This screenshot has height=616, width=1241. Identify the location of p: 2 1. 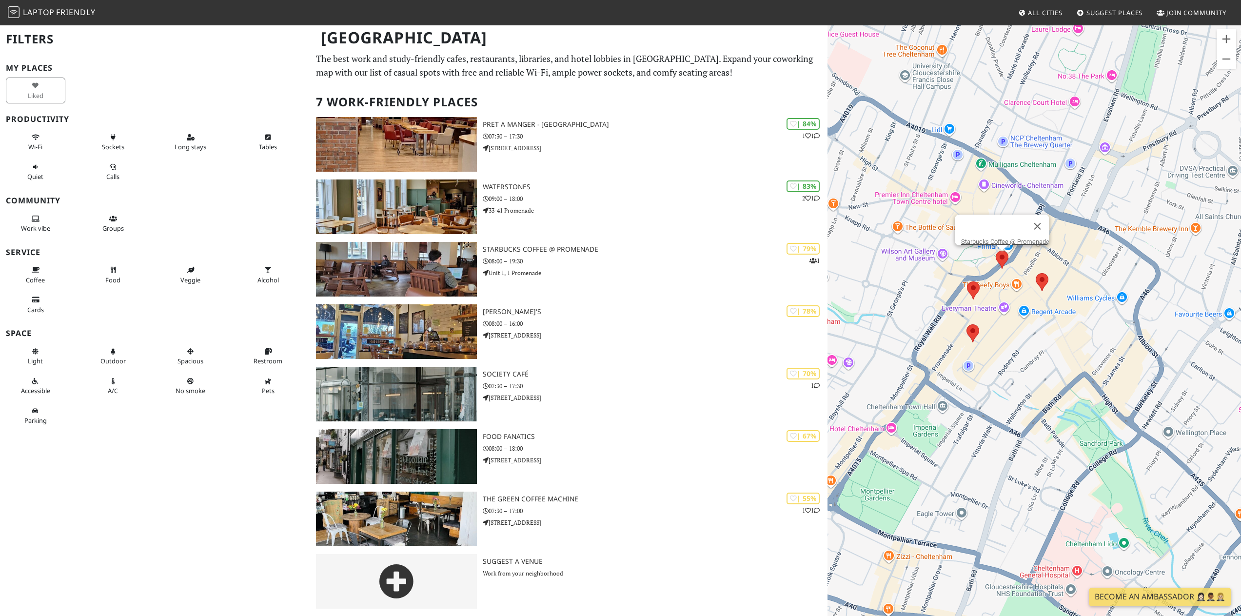
(811, 198).